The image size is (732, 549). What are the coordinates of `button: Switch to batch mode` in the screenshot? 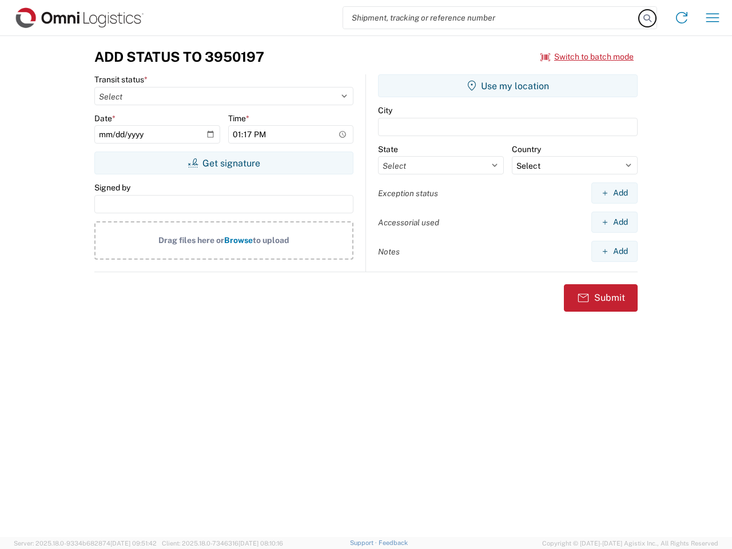 It's located at (587, 57).